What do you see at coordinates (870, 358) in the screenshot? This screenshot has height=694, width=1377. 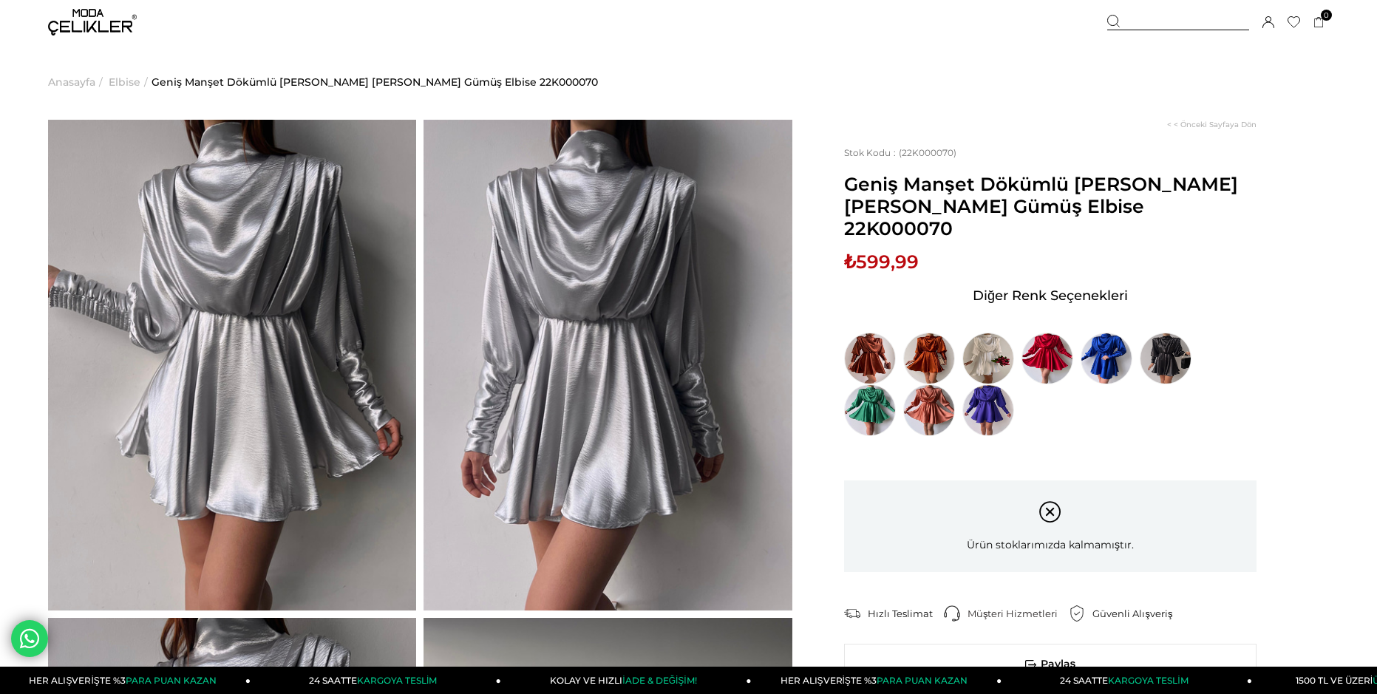 I see `img: Geniş Manşet Dökümlü Yaka Lastik Bel Feliciano Kadın Kahverengi Elbise 22K000070` at bounding box center [870, 358].